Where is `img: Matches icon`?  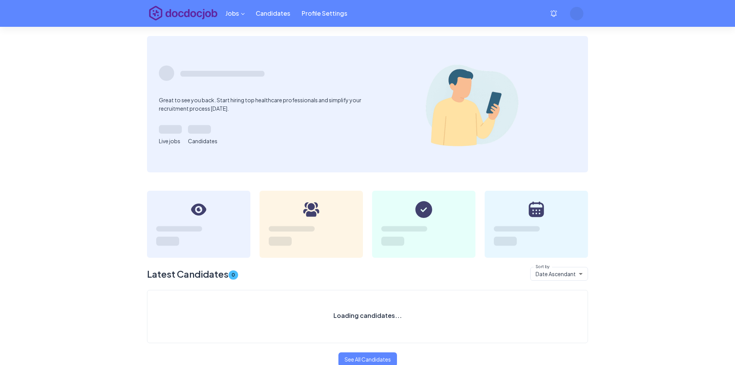
img: Matches icon is located at coordinates (424, 209).